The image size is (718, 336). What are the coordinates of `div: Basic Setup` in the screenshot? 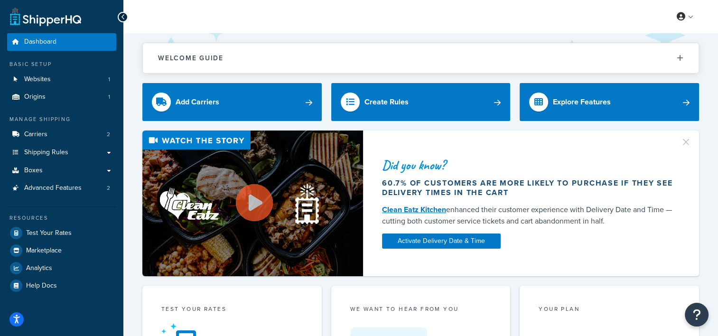 It's located at (62, 64).